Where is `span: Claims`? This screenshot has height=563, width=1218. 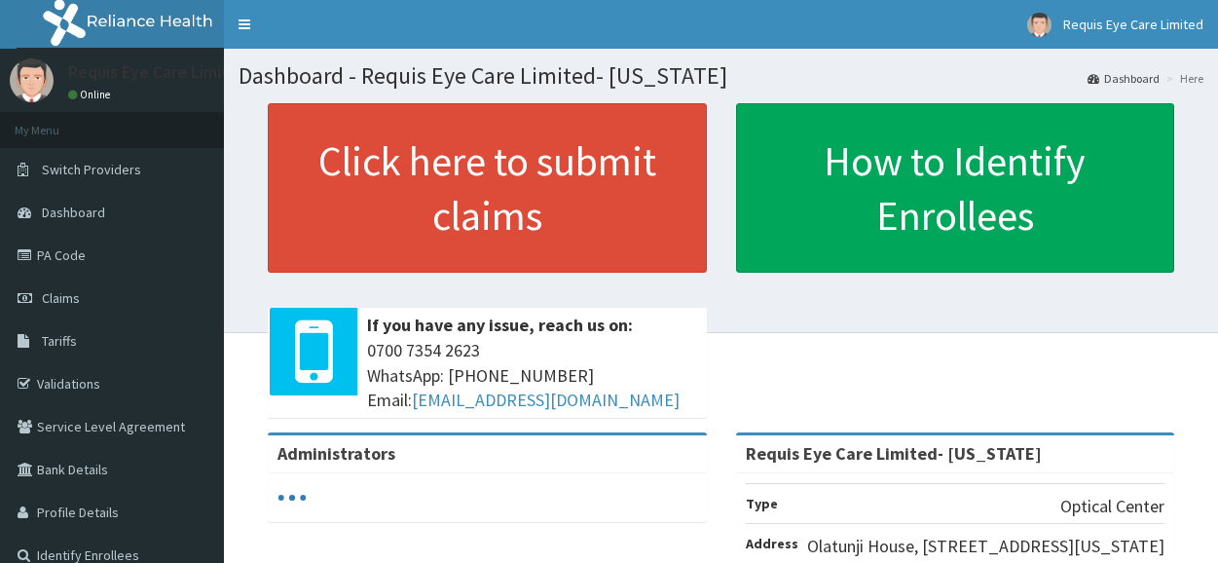
span: Claims is located at coordinates (60, 298).